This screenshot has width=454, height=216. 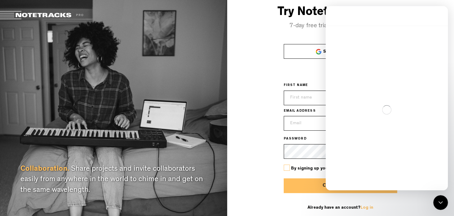 I want to click on span: Already have an account?, so click(x=340, y=208).